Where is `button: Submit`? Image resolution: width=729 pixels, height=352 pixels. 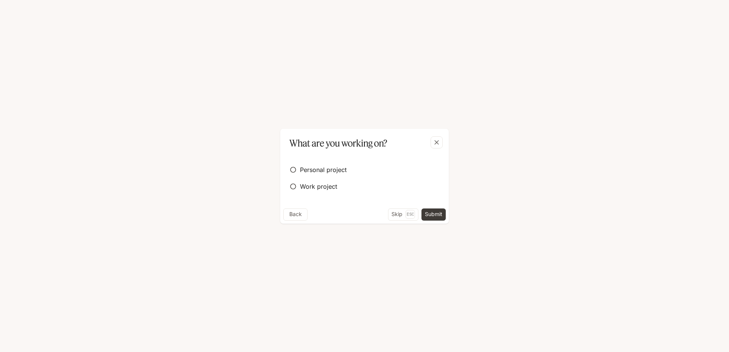 button: Submit is located at coordinates (434, 215).